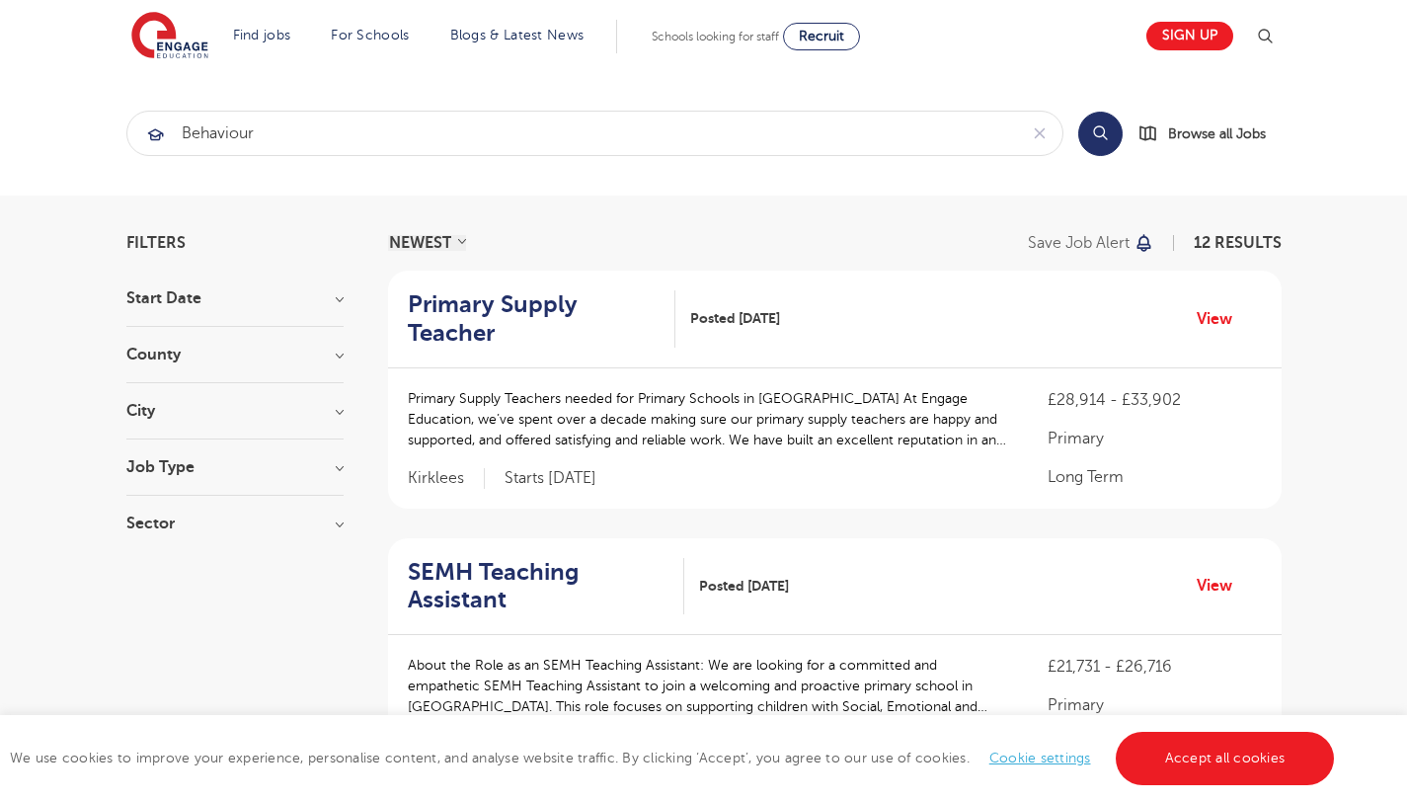 The image size is (1407, 802). Describe the element at coordinates (708, 685) in the screenshot. I see `p: About the Role as an SEMH Teaching Assistant: We are looking for a committed and empathetic SEMH ...` at that location.